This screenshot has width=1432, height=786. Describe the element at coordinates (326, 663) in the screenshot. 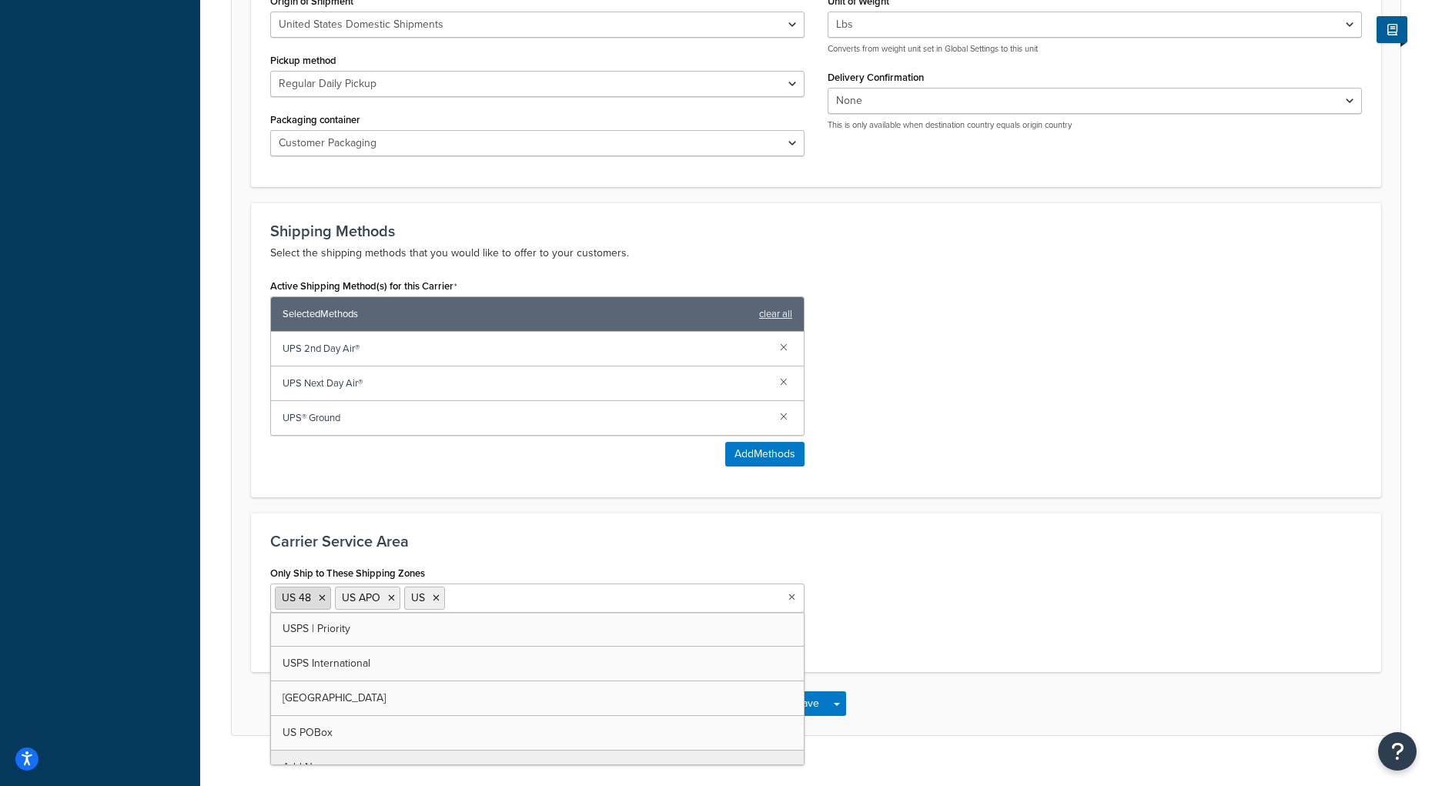

I see `span: USPS International` at that location.